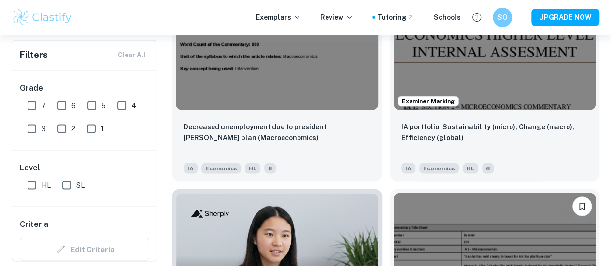 The height and width of the screenshot is (266, 611). I want to click on p: Exemplars, so click(278, 17).